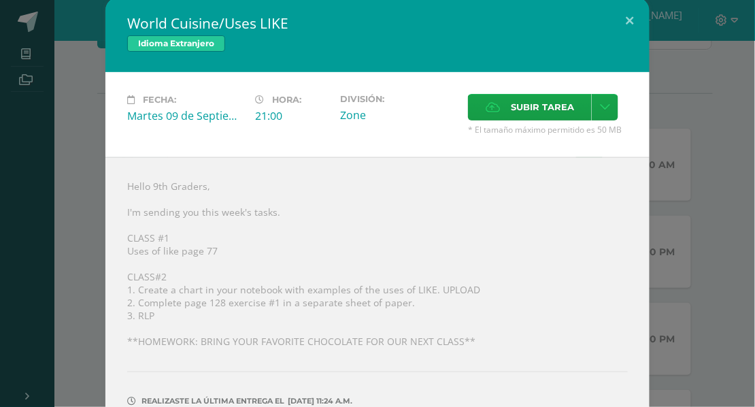 The width and height of the screenshot is (755, 407). I want to click on div: Martes 09 de Septiembre, so click(186, 116).